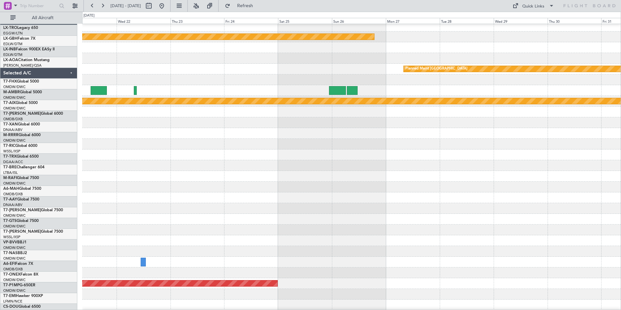 The width and height of the screenshot is (621, 310). Describe the element at coordinates (19, 39) in the screenshot. I see `a: LX-GBHFalcon 7X` at that location.